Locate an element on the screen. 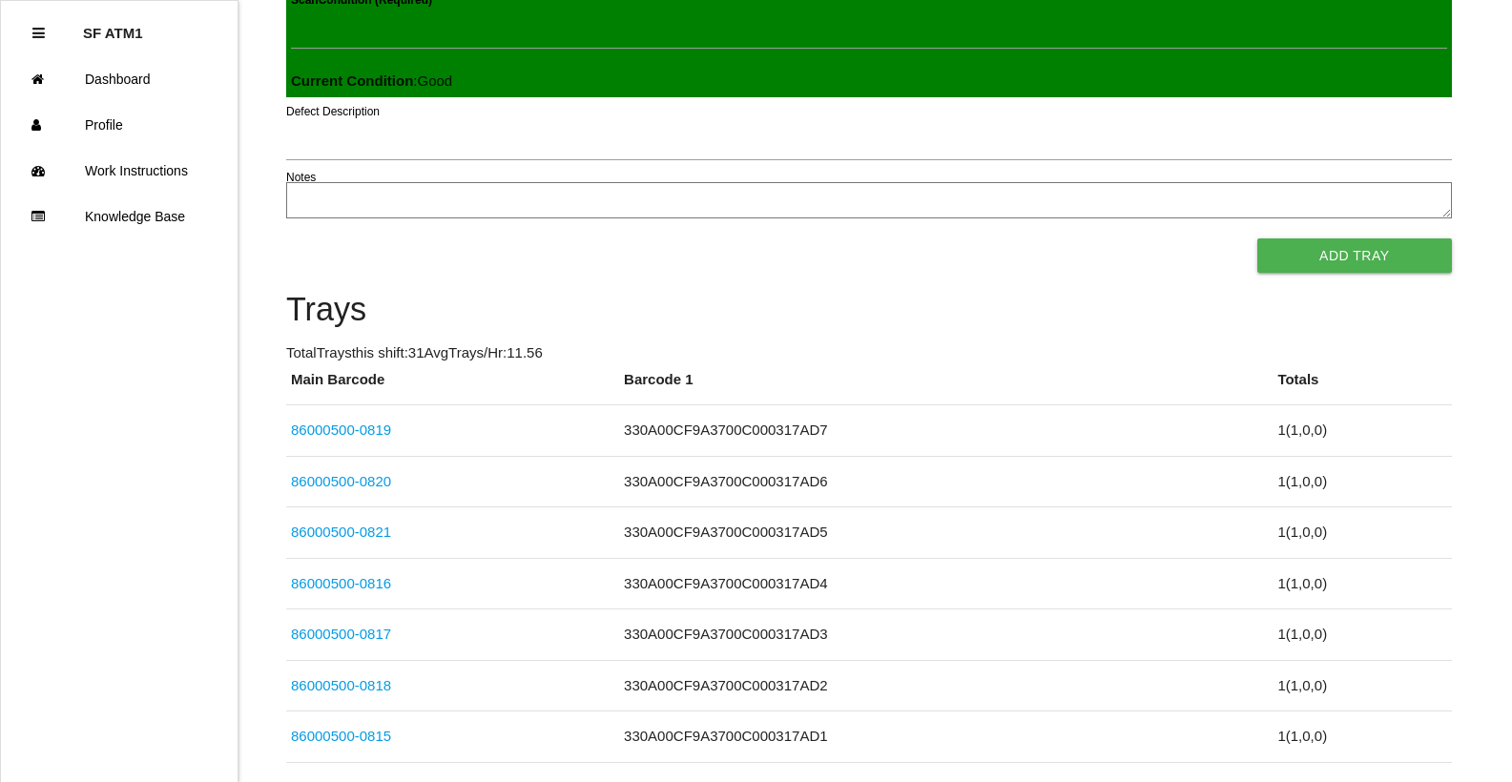 The height and width of the screenshot is (782, 1512). td: 330A00CF9A3700C000317AD5 is located at coordinates (946, 533).